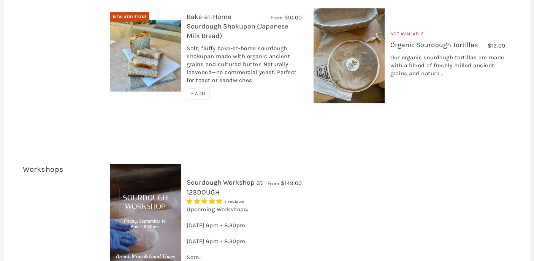 The image size is (534, 261). Describe the element at coordinates (145, 56) in the screenshot. I see `img: Bake-at-Home Sourdough Shokupan (Japanese Milk Bread)` at that location.